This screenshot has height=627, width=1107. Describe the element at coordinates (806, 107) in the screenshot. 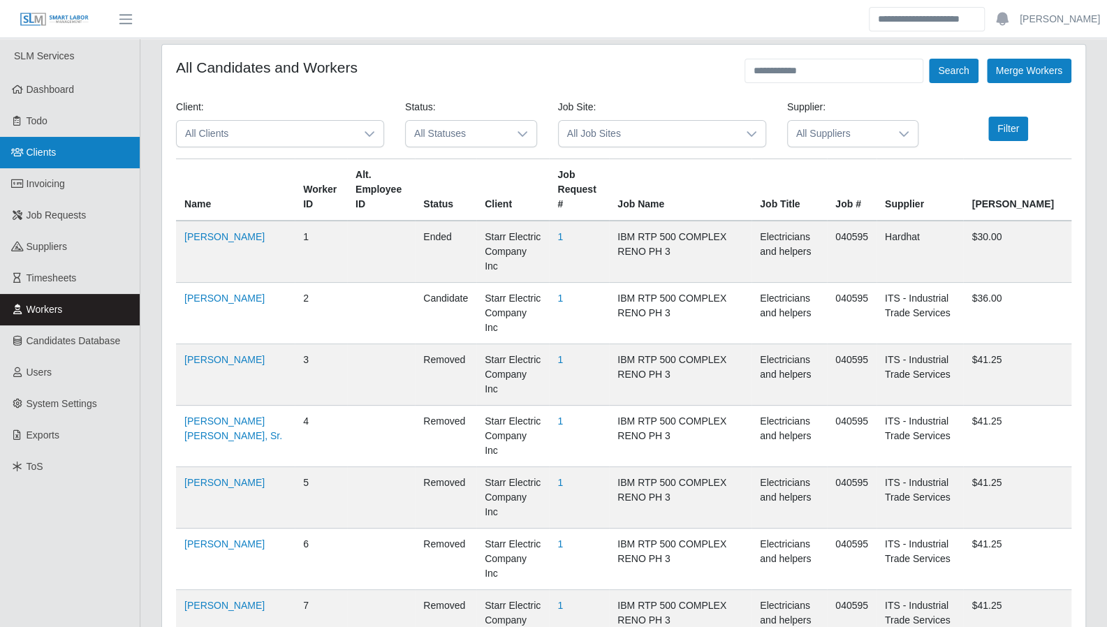

I see `label: Supplier:` at that location.